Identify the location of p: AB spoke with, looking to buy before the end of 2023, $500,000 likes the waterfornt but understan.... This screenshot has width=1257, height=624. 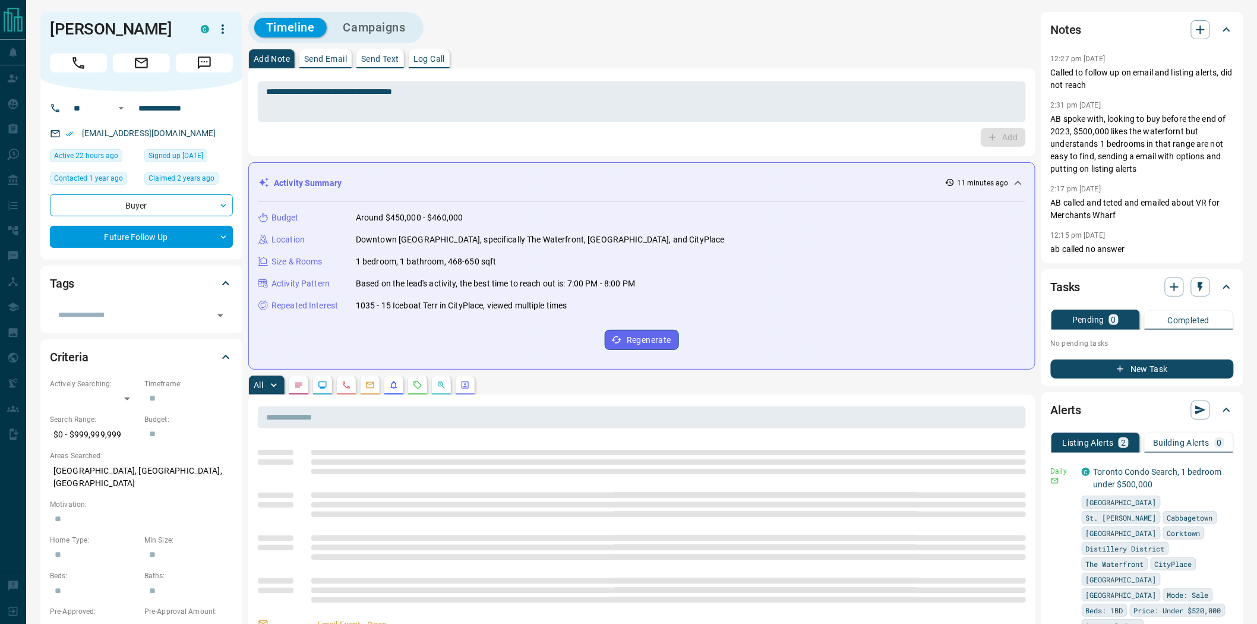
(1142, 144).